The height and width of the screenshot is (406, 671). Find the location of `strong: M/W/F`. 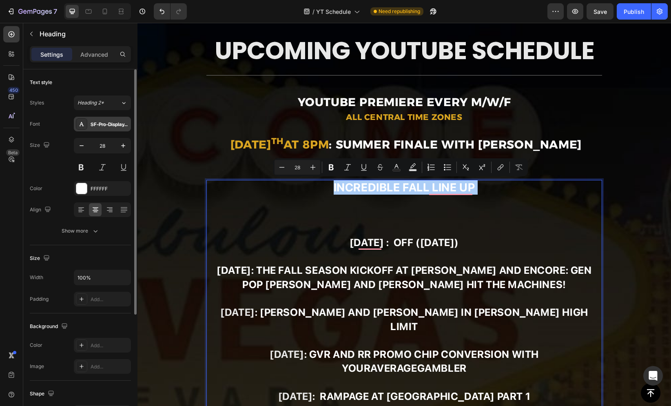

strong: M/W/F is located at coordinates (353, 79).